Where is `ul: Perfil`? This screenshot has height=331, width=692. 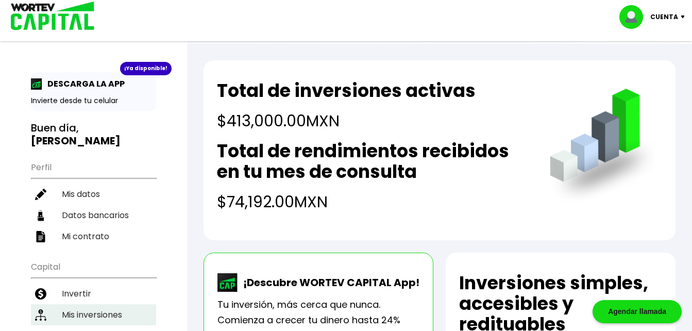 ul: Perfil is located at coordinates (93, 201).